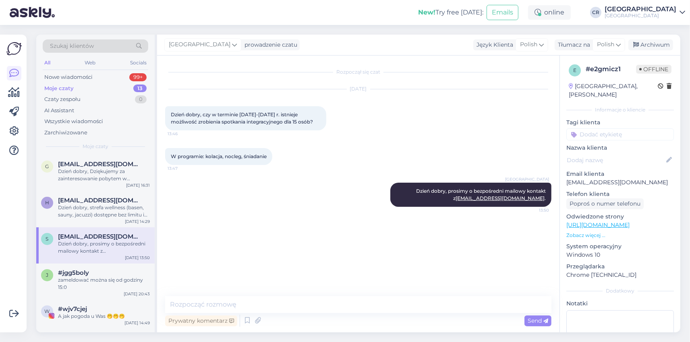 The width and height of the screenshot is (690, 342). What do you see at coordinates (620, 291) in the screenshot?
I see `div: Dodatkowy` at bounding box center [620, 291].